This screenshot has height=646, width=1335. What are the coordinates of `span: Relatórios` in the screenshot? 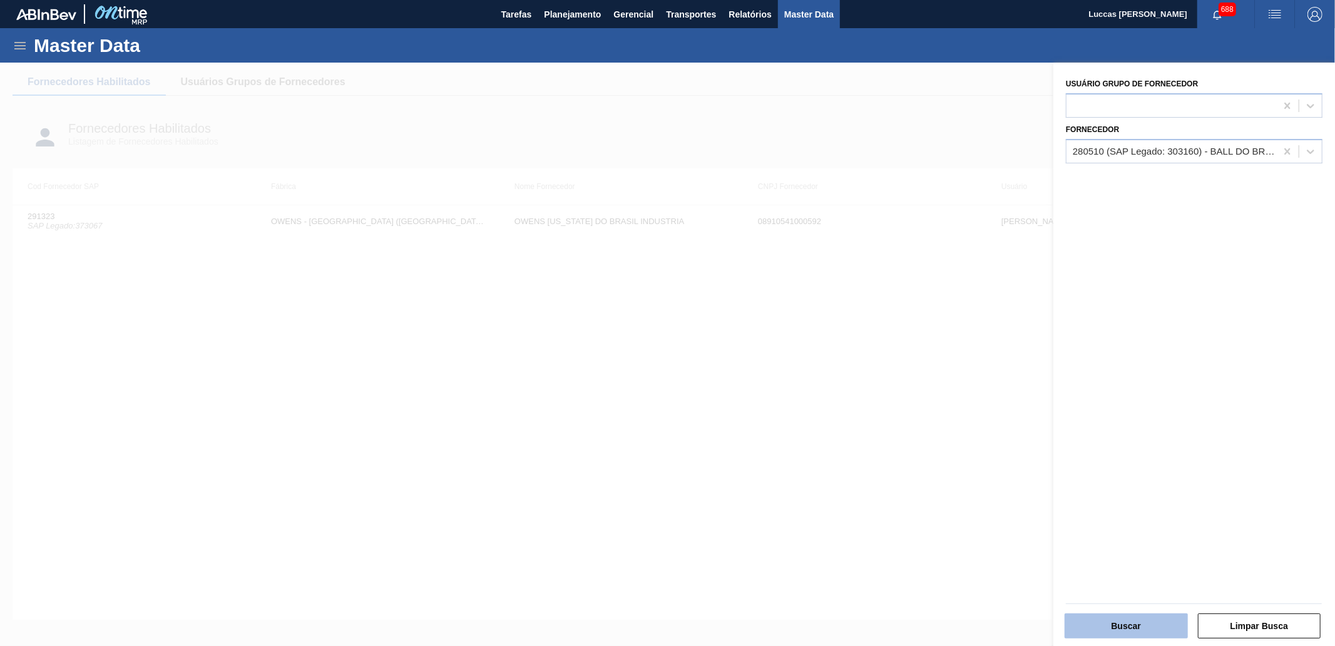 It's located at (750, 14).